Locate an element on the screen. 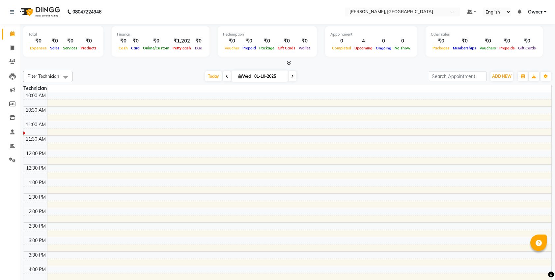 Image resolution: width=555 pixels, height=280 pixels. div: Other sales is located at coordinates (484, 34).